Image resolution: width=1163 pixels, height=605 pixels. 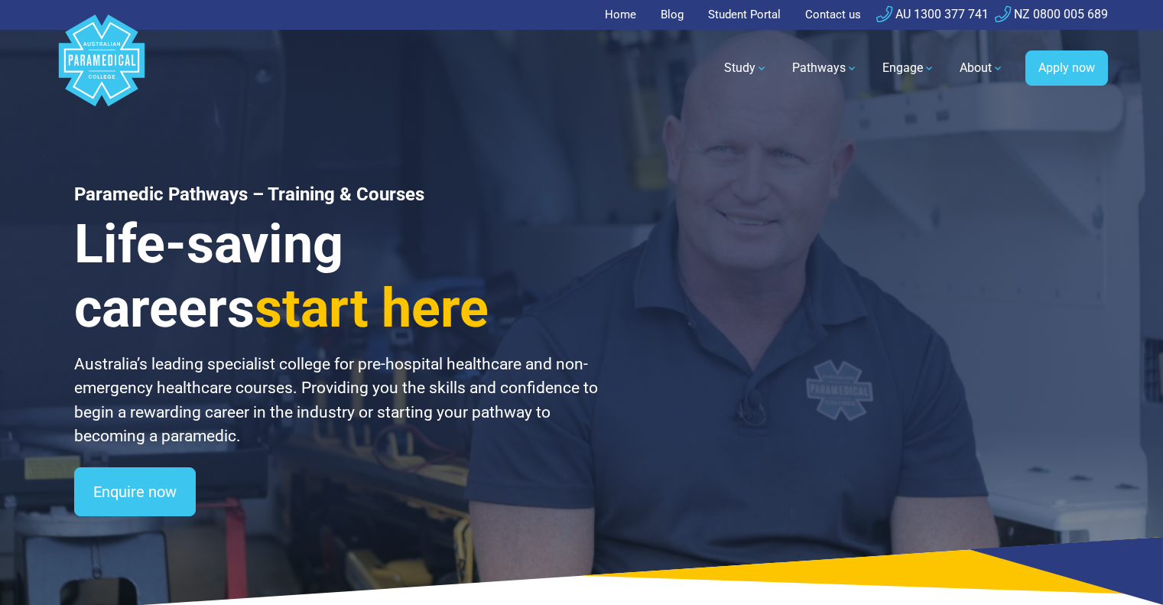 What do you see at coordinates (1052, 14) in the screenshot?
I see `a: NZ 0800 005 689` at bounding box center [1052, 14].